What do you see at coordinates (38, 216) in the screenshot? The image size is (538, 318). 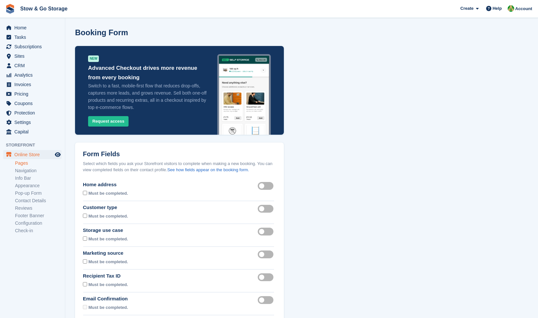 I see `a: Footer Banner` at bounding box center [38, 216].